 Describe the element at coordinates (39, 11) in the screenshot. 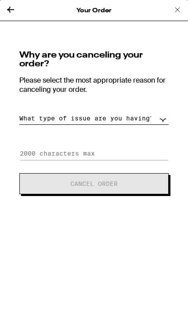

I see `span: Hi. Need any help?` at that location.